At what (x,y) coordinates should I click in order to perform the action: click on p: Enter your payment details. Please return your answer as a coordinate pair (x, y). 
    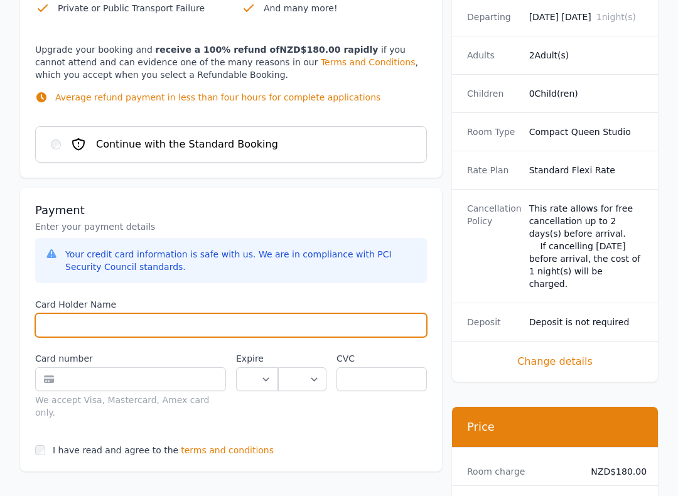
    Looking at the image, I should click on (231, 227).